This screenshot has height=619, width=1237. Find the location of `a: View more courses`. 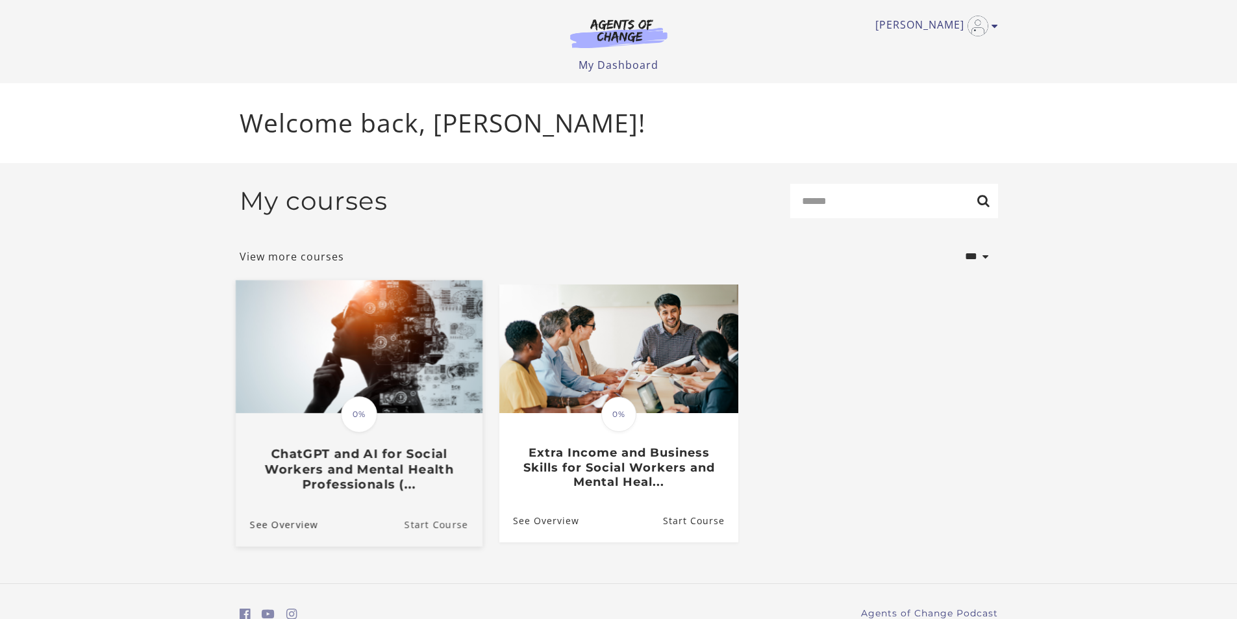

a: View more courses is located at coordinates (292, 257).